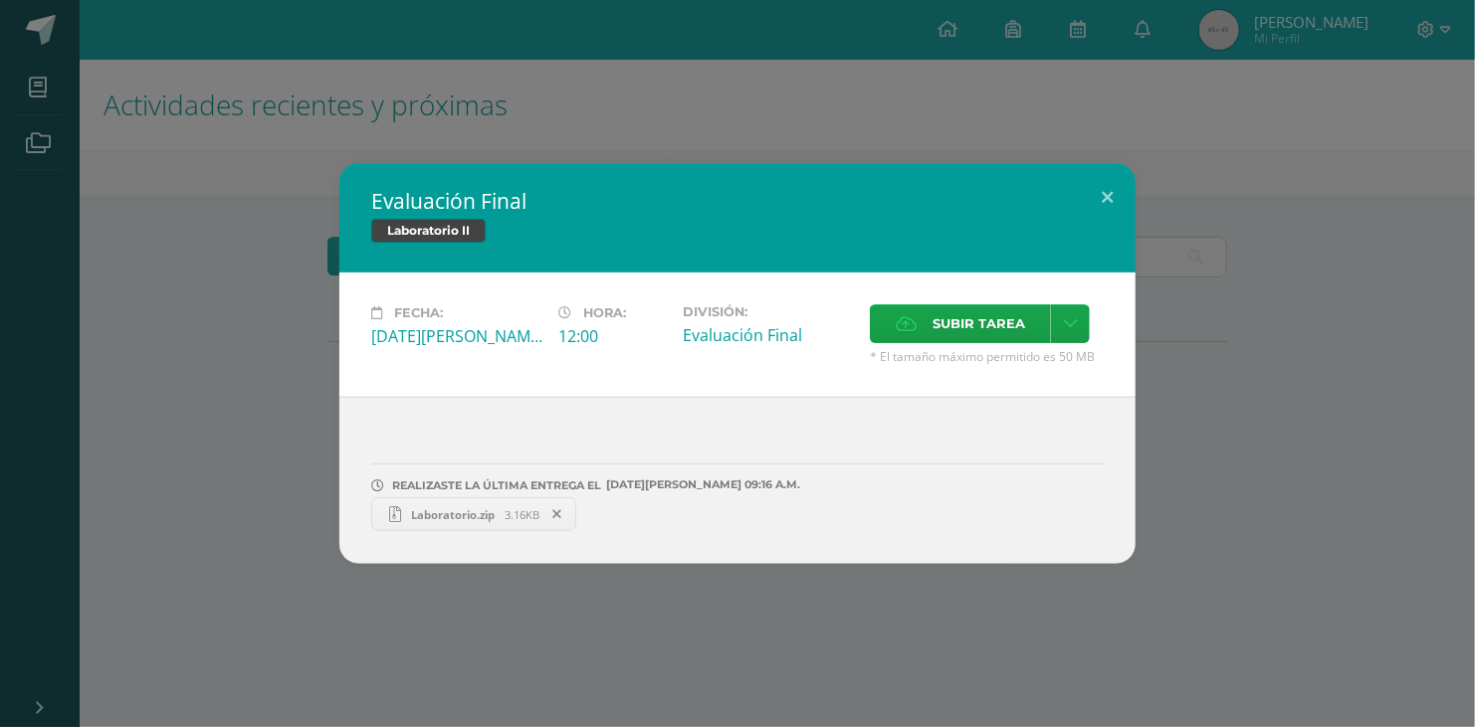 This screenshot has height=727, width=1475. Describe the element at coordinates (1107, 197) in the screenshot. I see `button: Close (Esc)` at that location.